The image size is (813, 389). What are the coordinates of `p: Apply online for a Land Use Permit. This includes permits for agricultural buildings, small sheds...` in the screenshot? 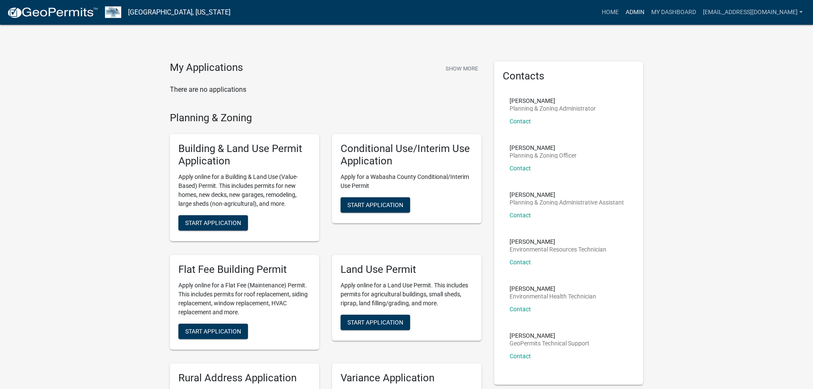 It's located at (407, 294).